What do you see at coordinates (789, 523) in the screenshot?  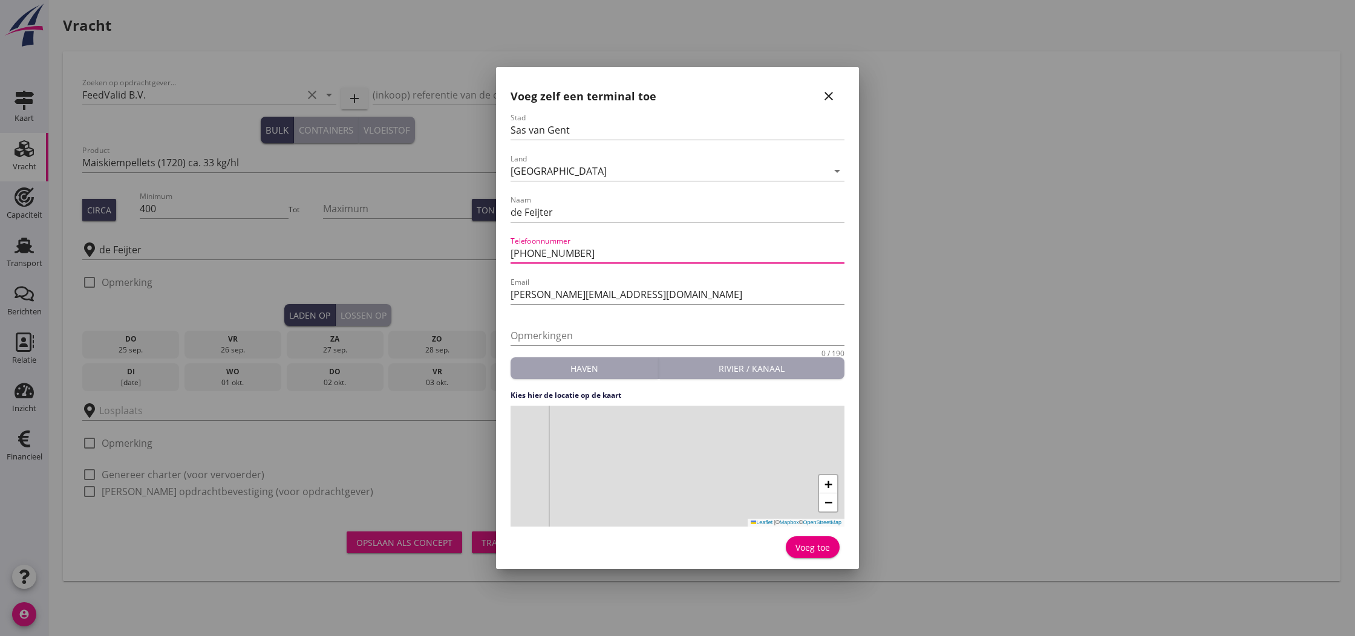 I see `a: Mapbox` at bounding box center [789, 523].